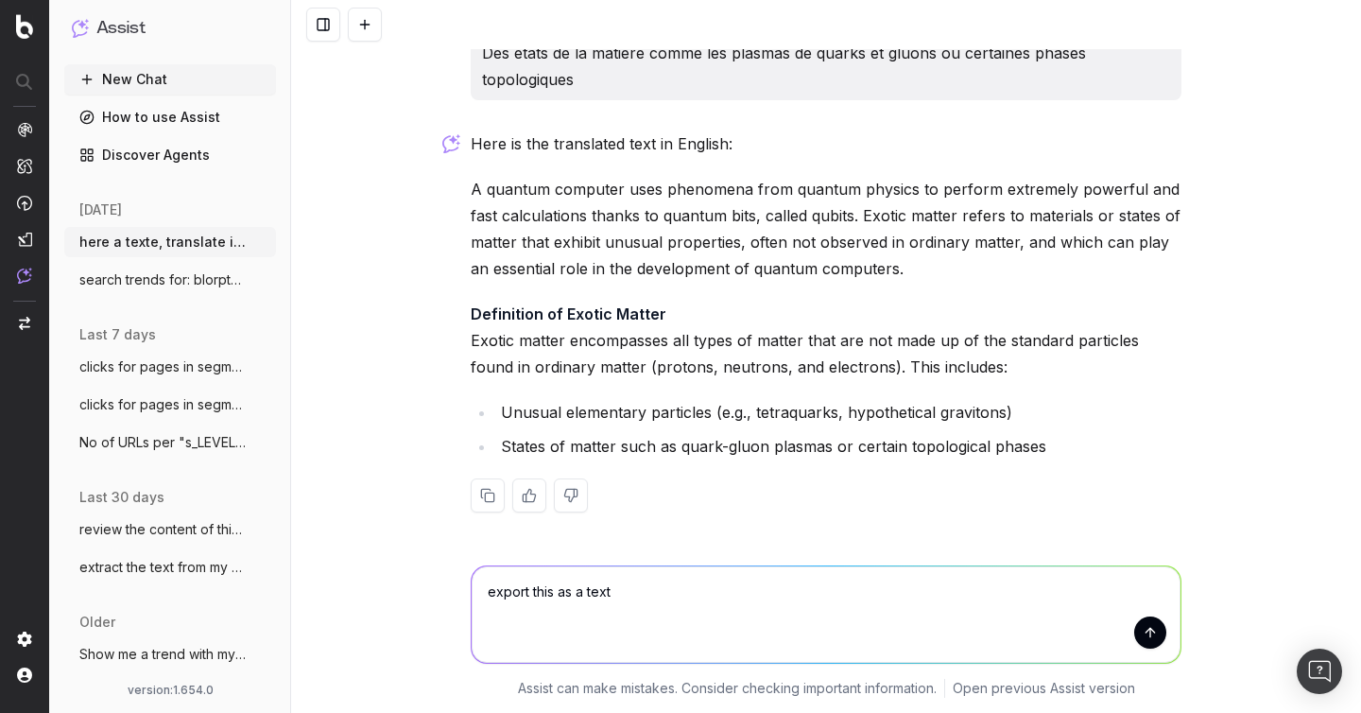 This screenshot has width=1361, height=713. Describe the element at coordinates (170, 654) in the screenshot. I see `button: Show me a trend with my website's clicks` at that location.